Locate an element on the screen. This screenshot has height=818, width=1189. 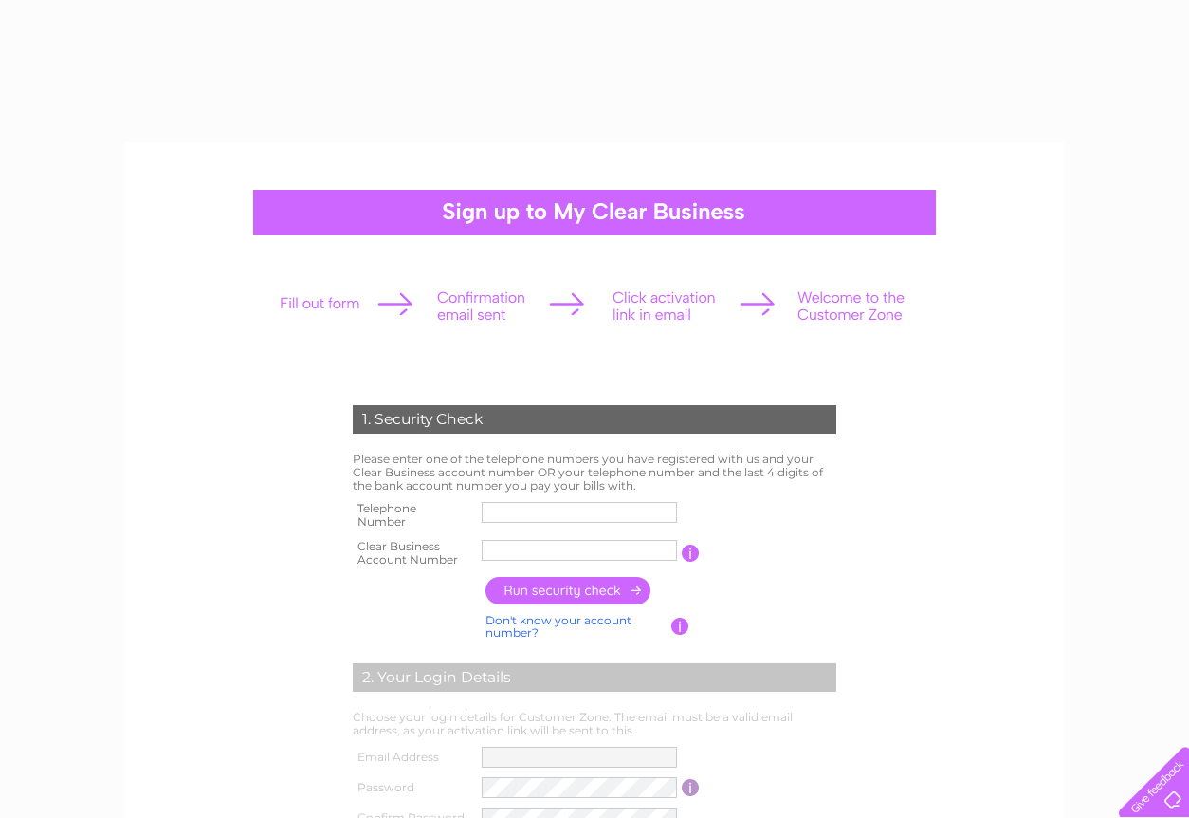
th: Clear Business Account Number is located at coordinates (413, 553).